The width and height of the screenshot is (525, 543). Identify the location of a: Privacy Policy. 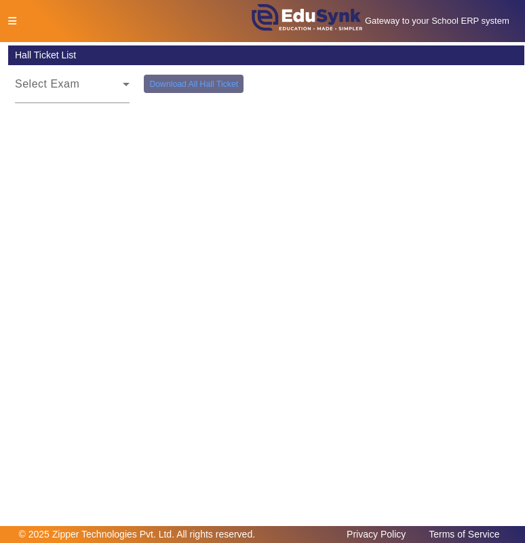
(376, 534).